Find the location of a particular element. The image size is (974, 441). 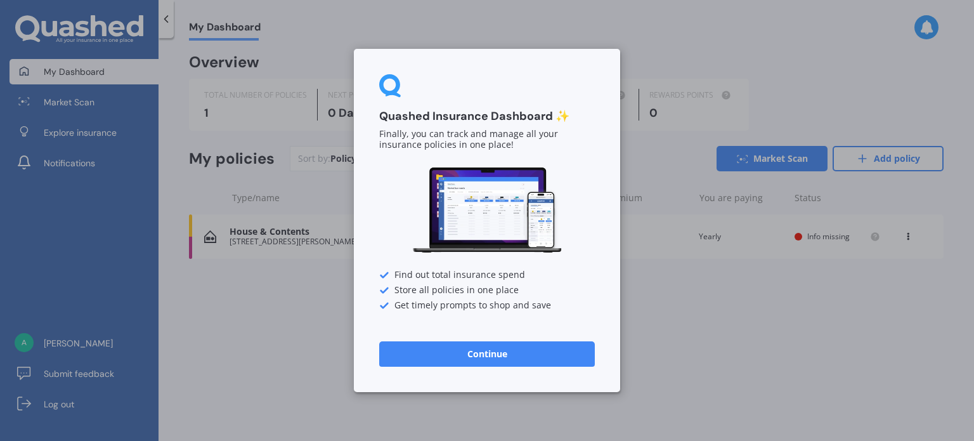

div: Find out total insurance spend is located at coordinates (487, 275).